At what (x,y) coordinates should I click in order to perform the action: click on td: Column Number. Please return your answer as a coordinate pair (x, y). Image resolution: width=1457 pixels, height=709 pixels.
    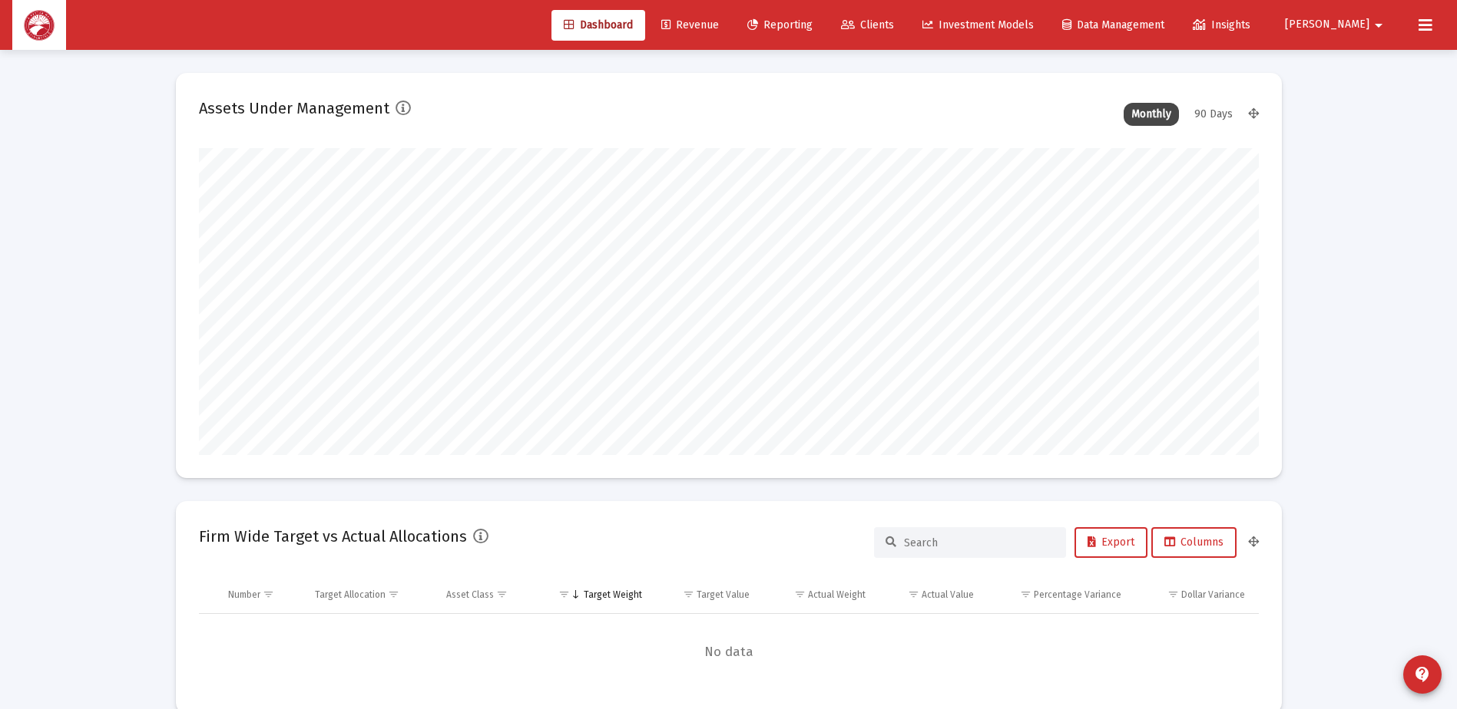
    Looking at the image, I should click on (261, 595).